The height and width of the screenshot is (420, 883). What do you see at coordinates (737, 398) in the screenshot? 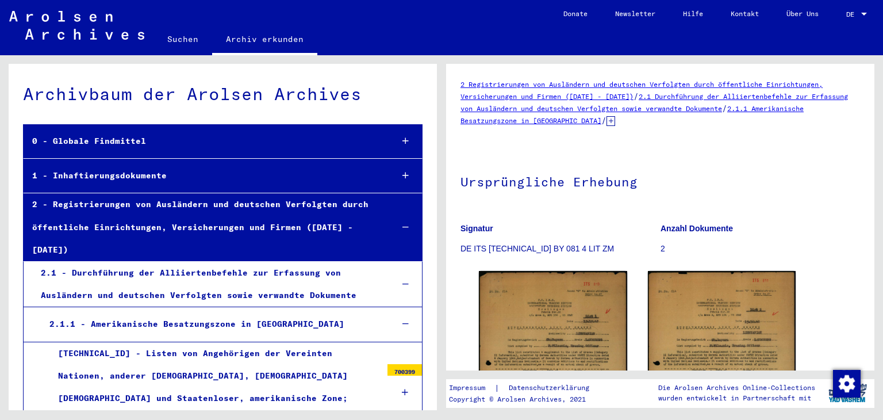
I see `p: wurden entwickelt in Partnerschaft mit` at bounding box center [737, 398].